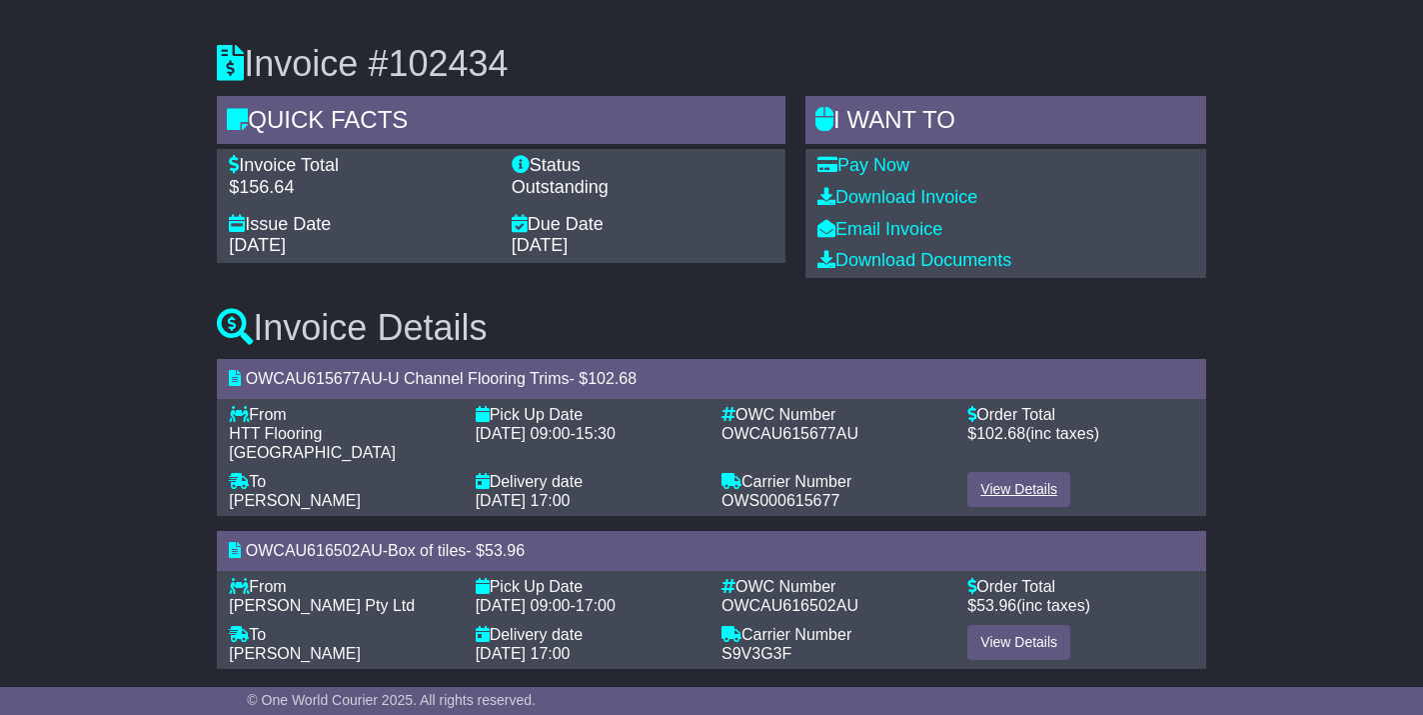  I want to click on div: Outstanding, so click(643, 188).